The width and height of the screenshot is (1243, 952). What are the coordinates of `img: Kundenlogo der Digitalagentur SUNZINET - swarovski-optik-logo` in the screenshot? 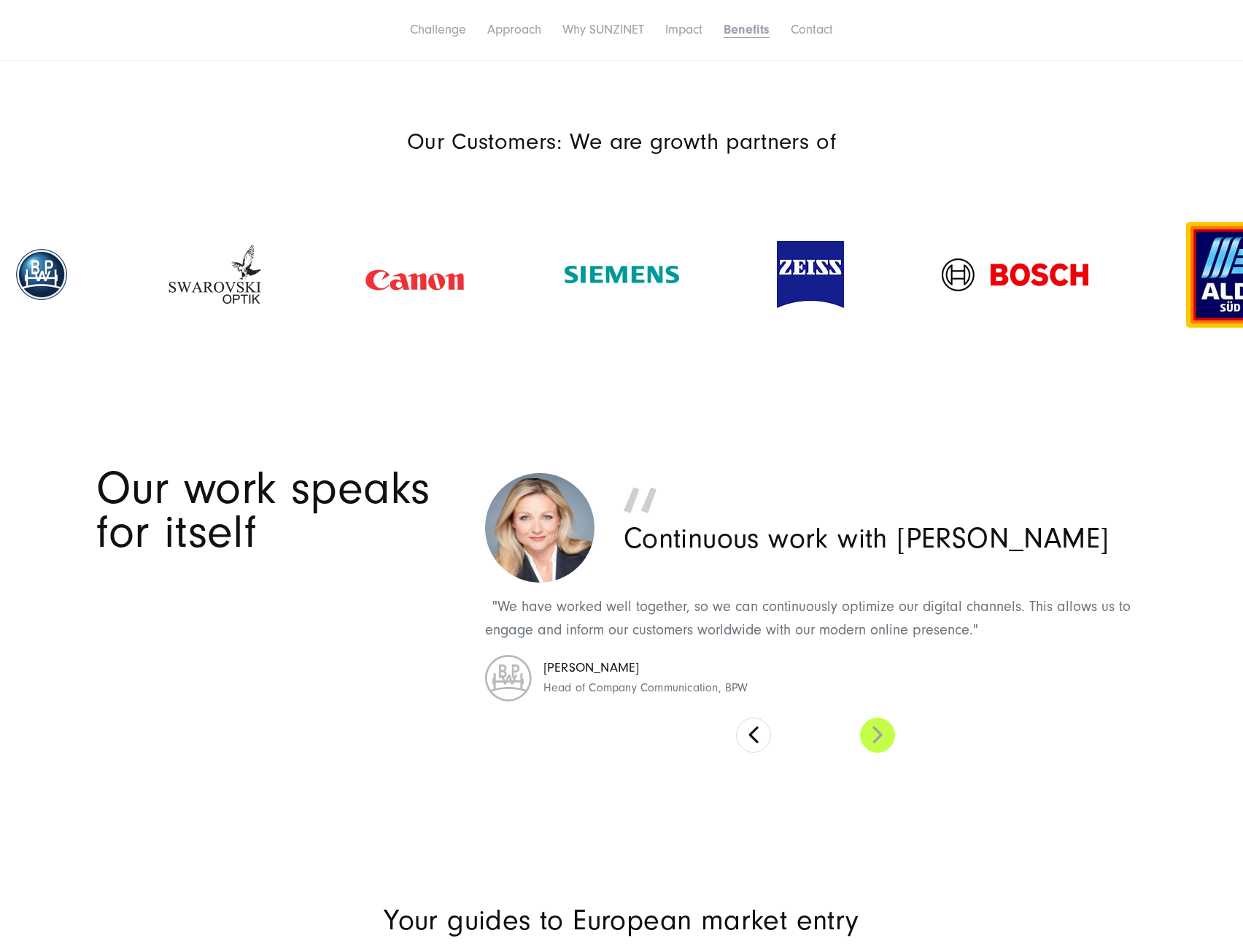 It's located at (215, 274).